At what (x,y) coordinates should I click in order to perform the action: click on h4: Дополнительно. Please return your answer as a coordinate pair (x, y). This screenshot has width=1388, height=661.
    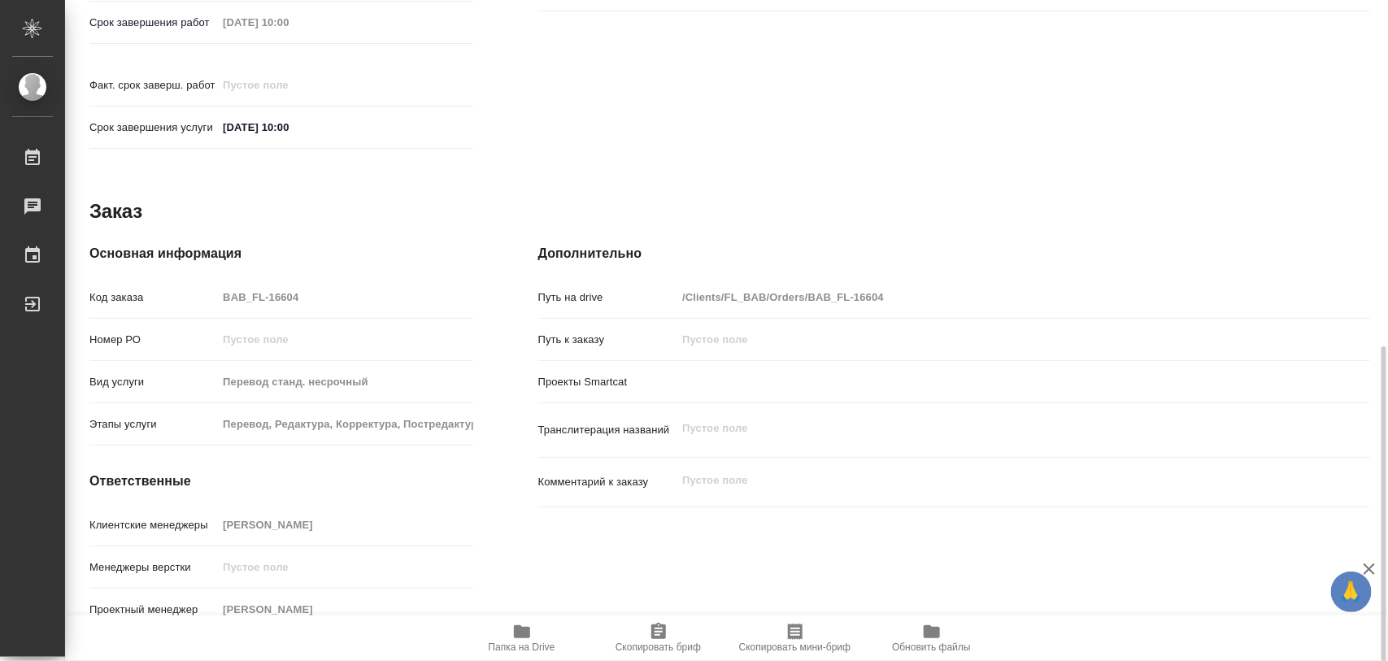
    Looking at the image, I should click on (953, 254).